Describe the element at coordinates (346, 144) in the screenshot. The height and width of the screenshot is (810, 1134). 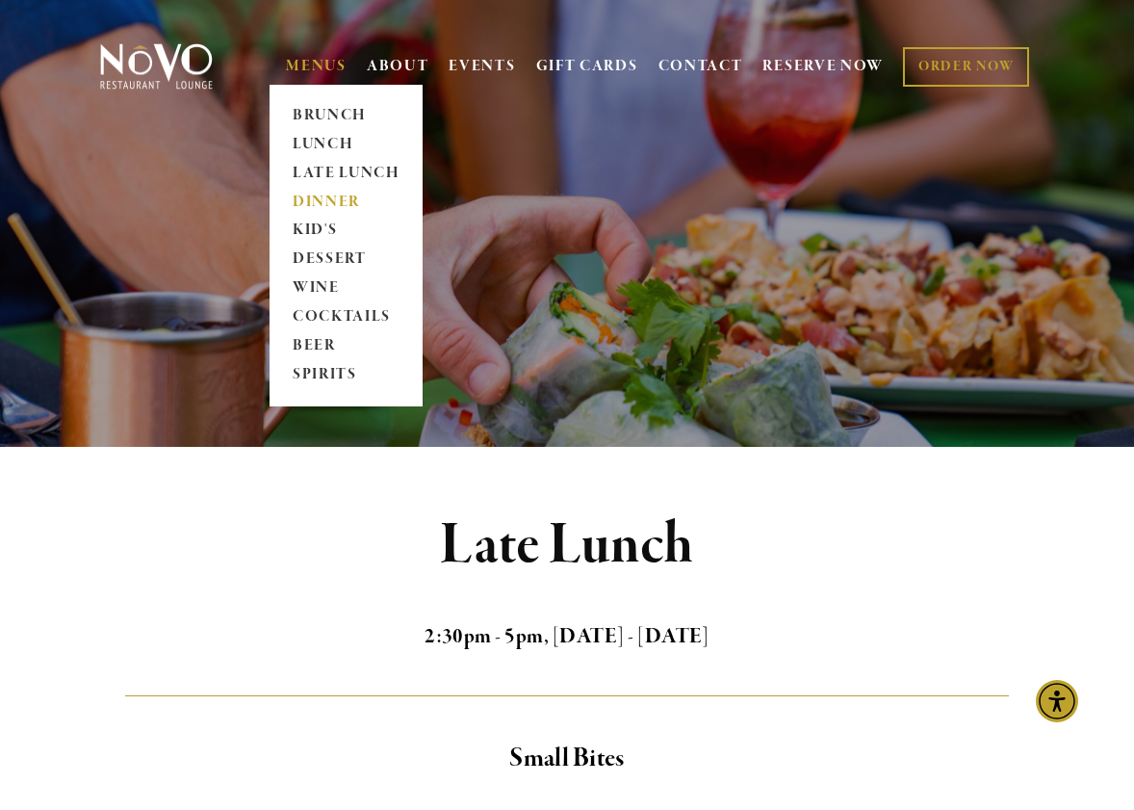
I see `a: LUNCH` at that location.